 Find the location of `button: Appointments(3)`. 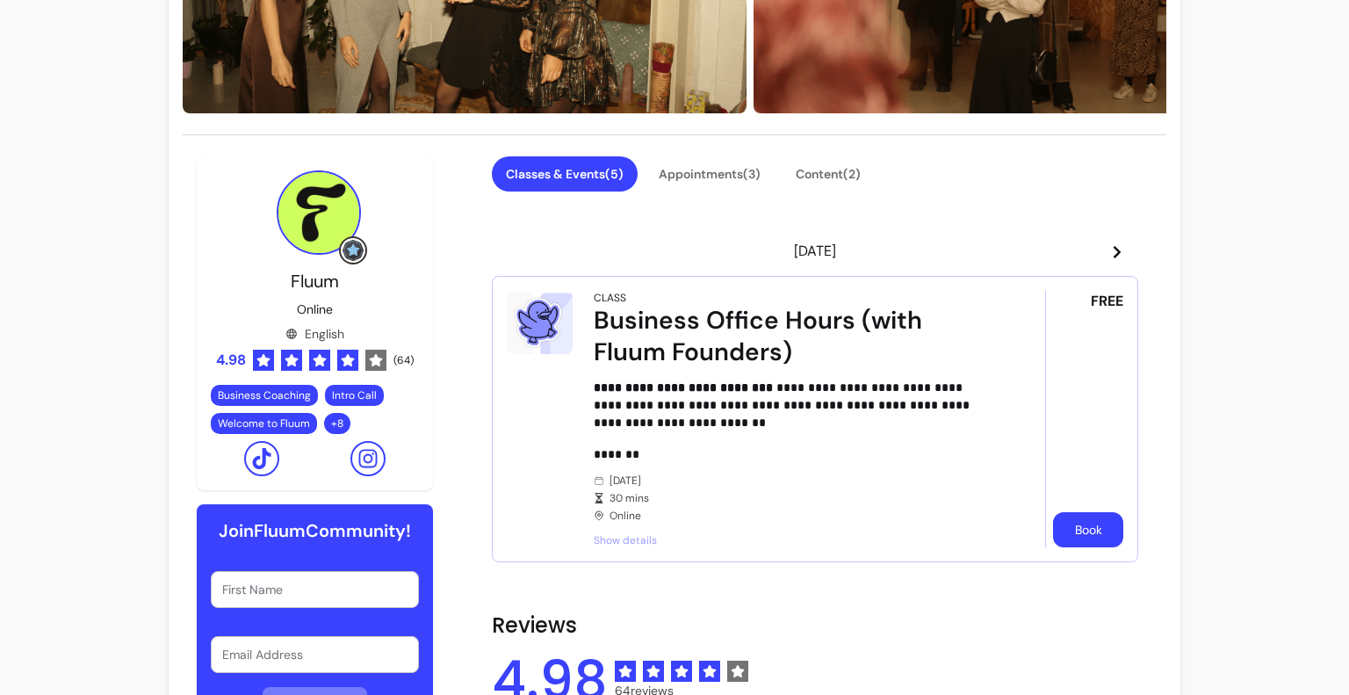

button: Appointments(3) is located at coordinates (710, 174).